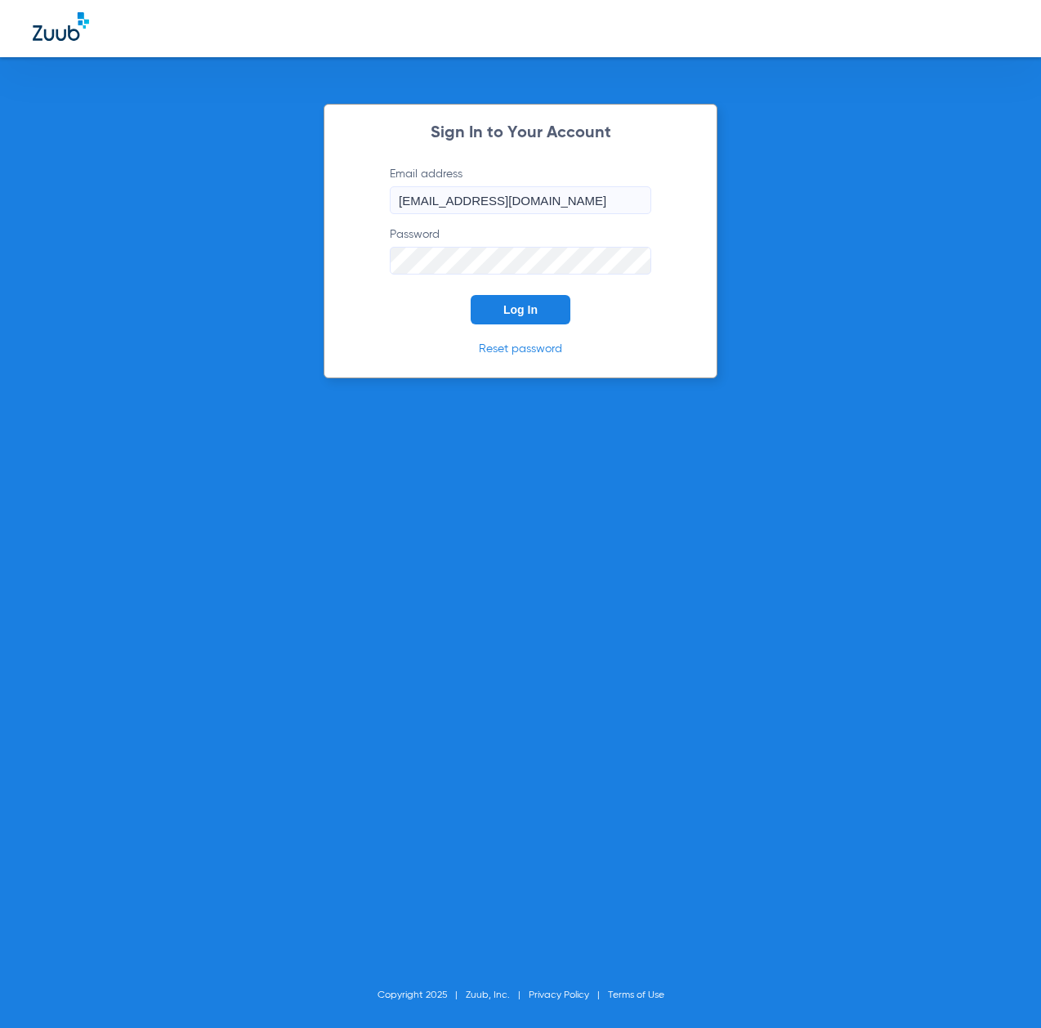  I want to click on div: Chat Widget, so click(1000, 989).